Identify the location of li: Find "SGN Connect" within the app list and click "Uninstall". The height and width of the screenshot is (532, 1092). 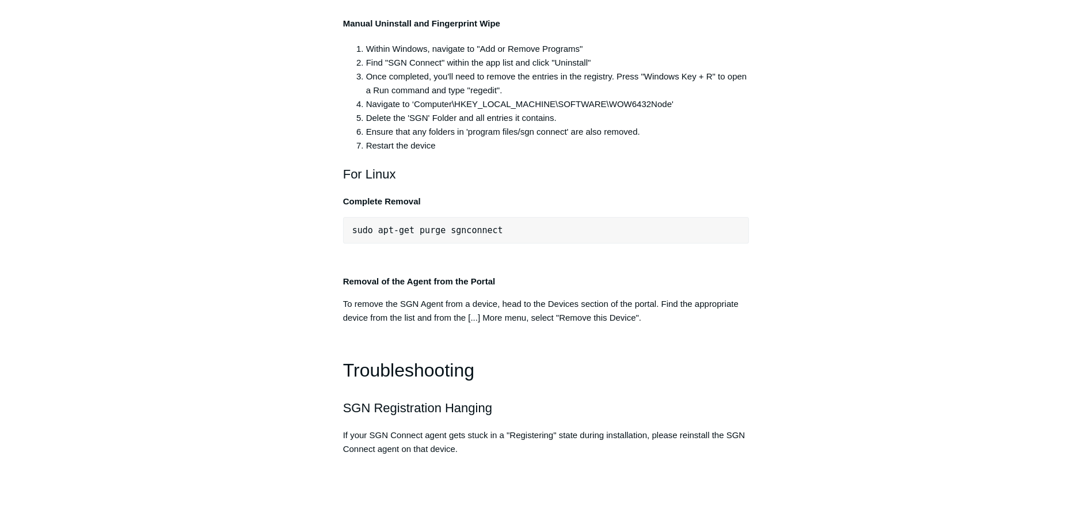
(558, 63).